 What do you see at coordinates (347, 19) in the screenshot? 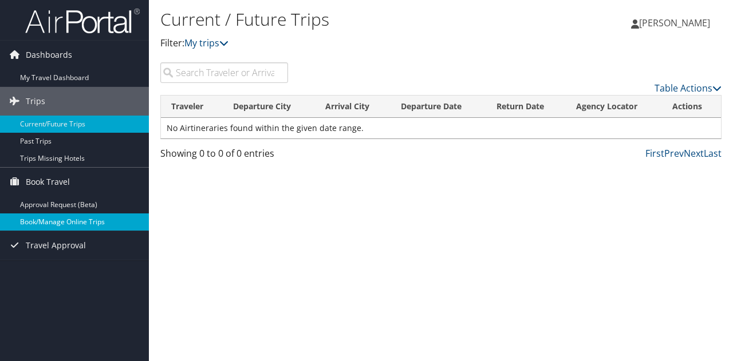
I see `h1: Current / Future Trips` at bounding box center [347, 19].